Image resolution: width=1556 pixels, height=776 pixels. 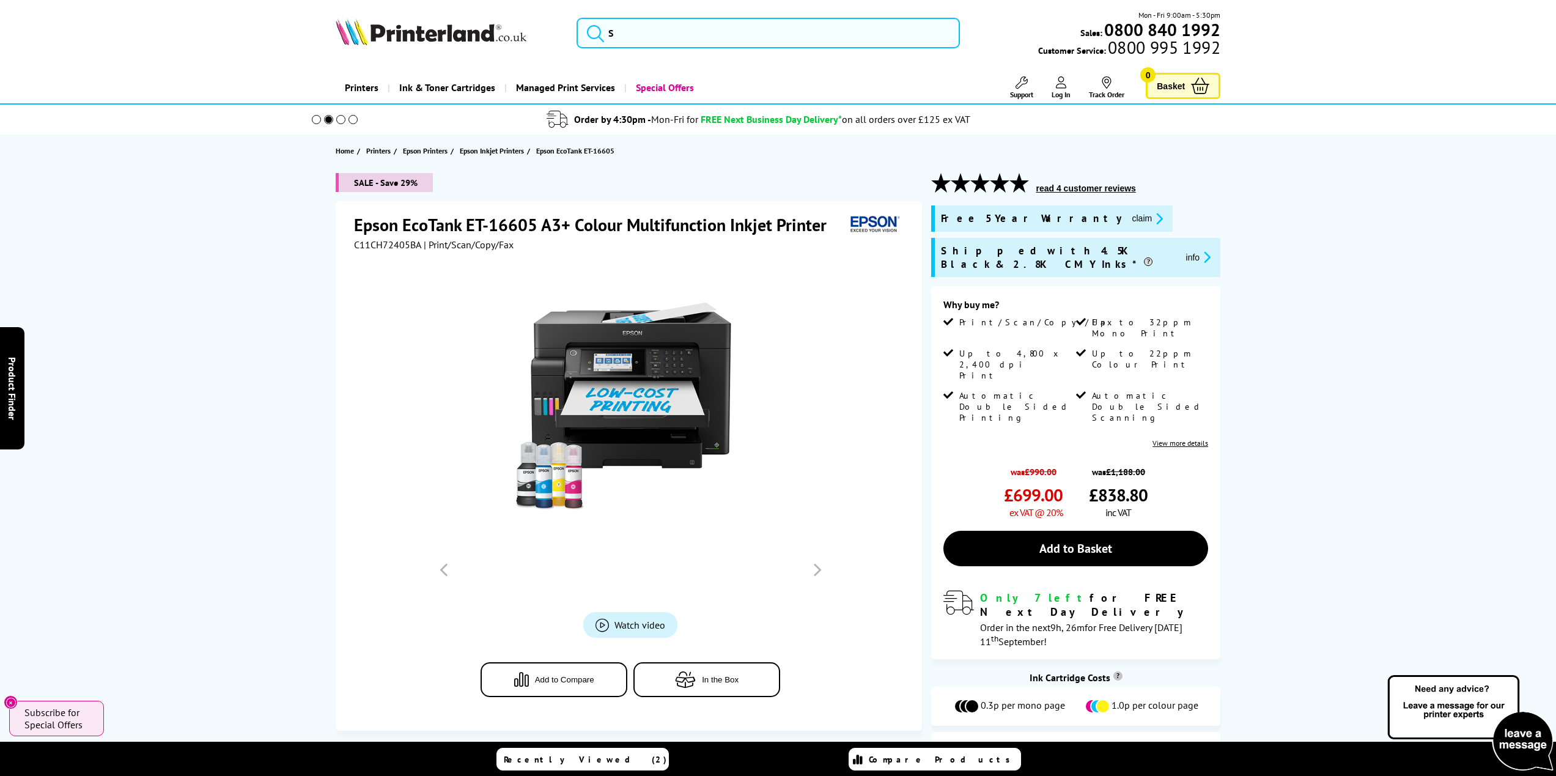 What do you see at coordinates (1059, 257) in the screenshot?
I see `span: Shipped with 4.5K Black & 2.8K CMY Inks*` at bounding box center [1059, 257].